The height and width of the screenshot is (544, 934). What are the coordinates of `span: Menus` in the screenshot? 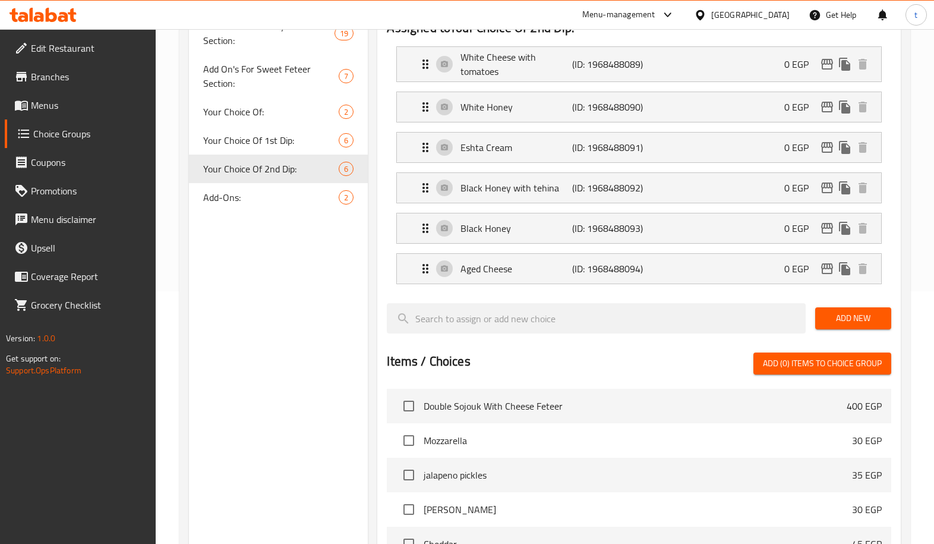 It's located at (89, 105).